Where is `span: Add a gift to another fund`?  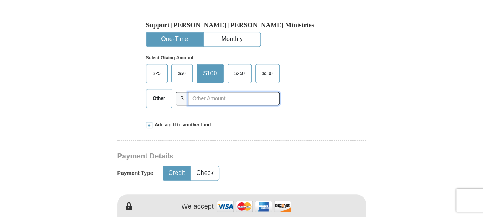
span: Add a gift to another fund is located at coordinates (182, 125).